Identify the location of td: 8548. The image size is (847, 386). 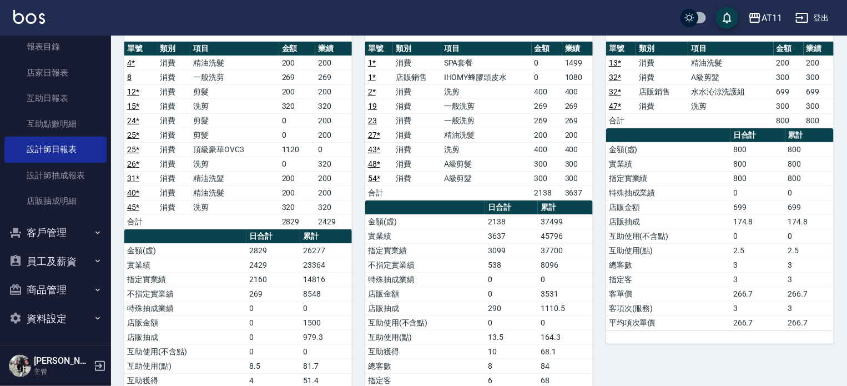
(326, 294).